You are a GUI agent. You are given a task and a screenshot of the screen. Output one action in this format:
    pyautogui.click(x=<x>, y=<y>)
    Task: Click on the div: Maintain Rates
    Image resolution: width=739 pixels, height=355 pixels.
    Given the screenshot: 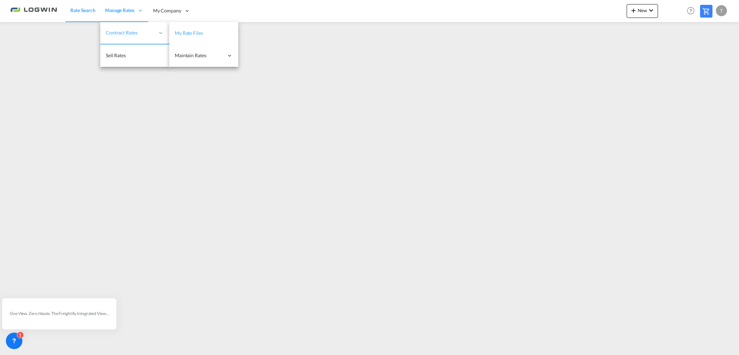 What is the action you would take?
    pyautogui.click(x=204, y=56)
    